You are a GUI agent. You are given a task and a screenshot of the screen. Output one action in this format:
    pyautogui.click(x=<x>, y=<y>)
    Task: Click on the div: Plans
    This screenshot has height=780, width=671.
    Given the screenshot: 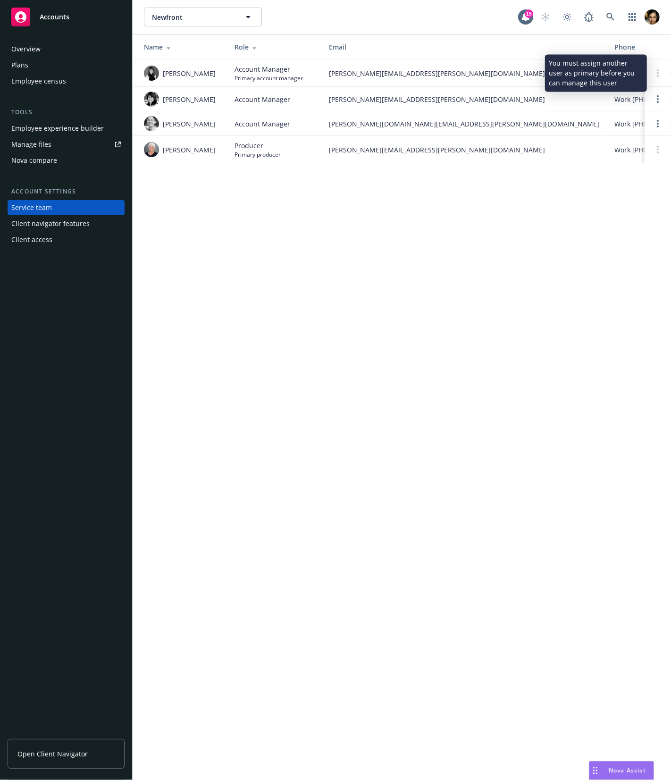 What is the action you would take?
    pyautogui.click(x=20, y=65)
    